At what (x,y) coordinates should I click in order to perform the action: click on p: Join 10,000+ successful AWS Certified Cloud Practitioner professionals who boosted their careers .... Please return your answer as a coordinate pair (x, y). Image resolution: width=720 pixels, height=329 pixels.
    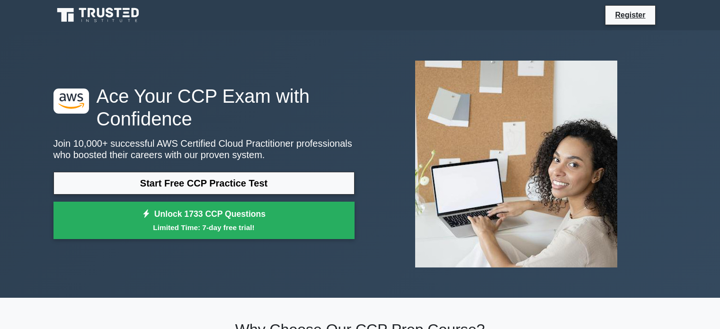
    Looking at the image, I should click on (204, 149).